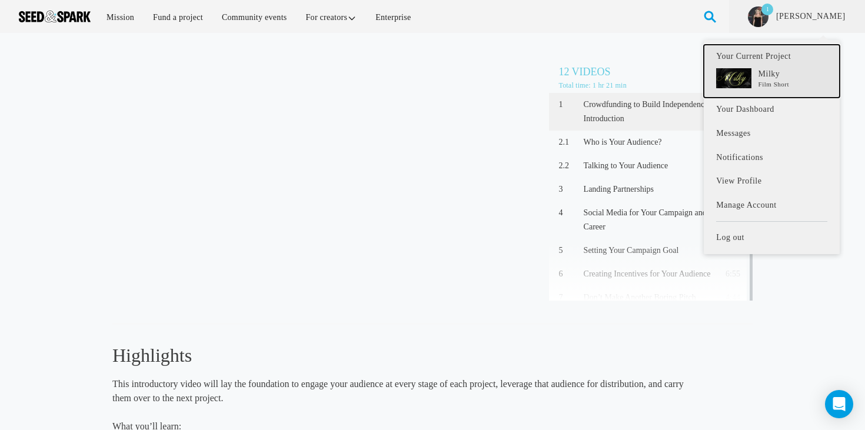 The width and height of the screenshot is (865, 430). I want to click on p: 6, so click(568, 274).